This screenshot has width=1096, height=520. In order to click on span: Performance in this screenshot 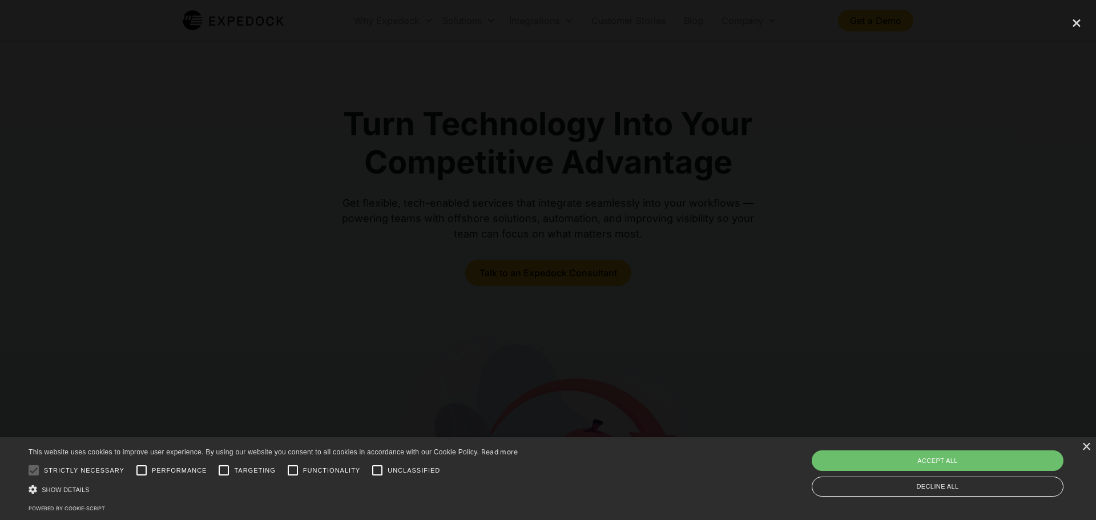, I will do `click(179, 470)`.